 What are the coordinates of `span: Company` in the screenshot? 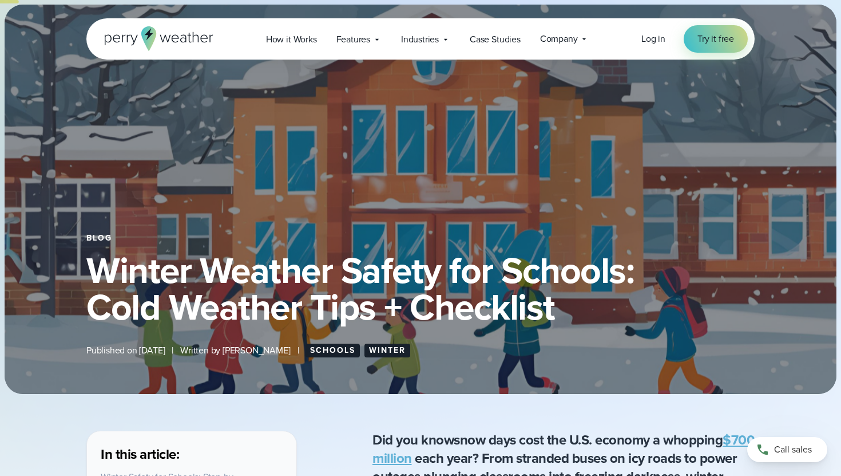 It's located at (559, 39).